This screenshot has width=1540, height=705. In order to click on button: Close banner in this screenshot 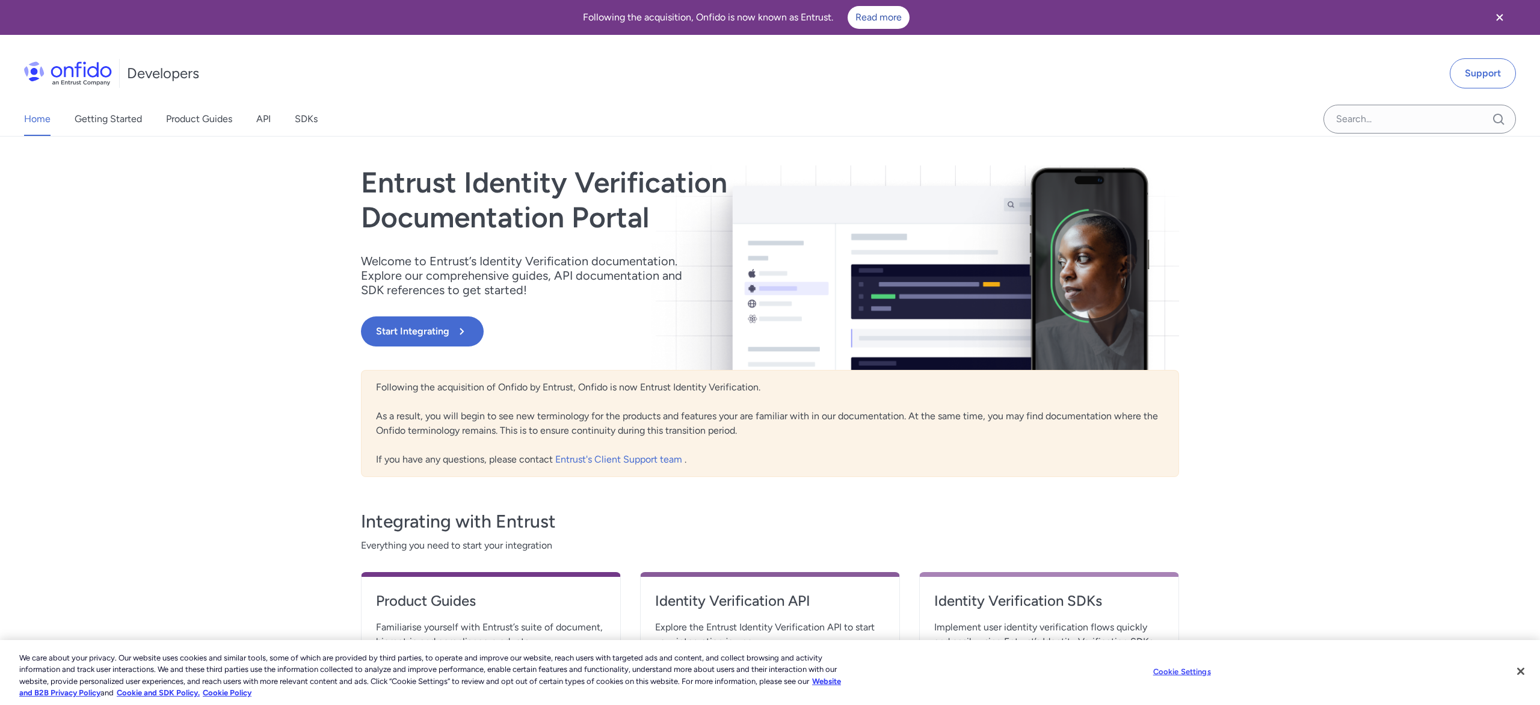, I will do `click(1499, 17)`.